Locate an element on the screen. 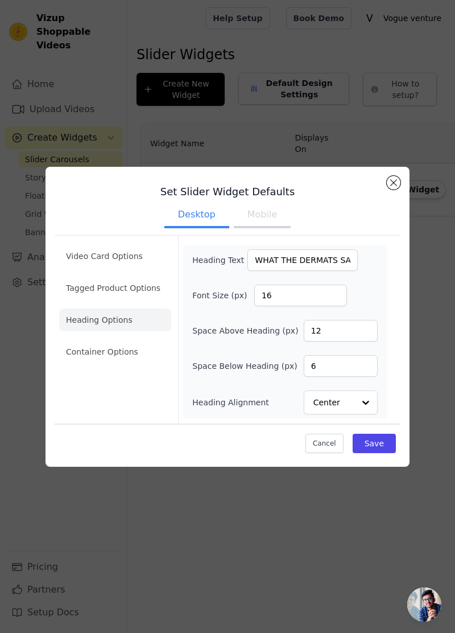 The height and width of the screenshot is (633, 455). div: Open chat is located at coordinates (424, 604).